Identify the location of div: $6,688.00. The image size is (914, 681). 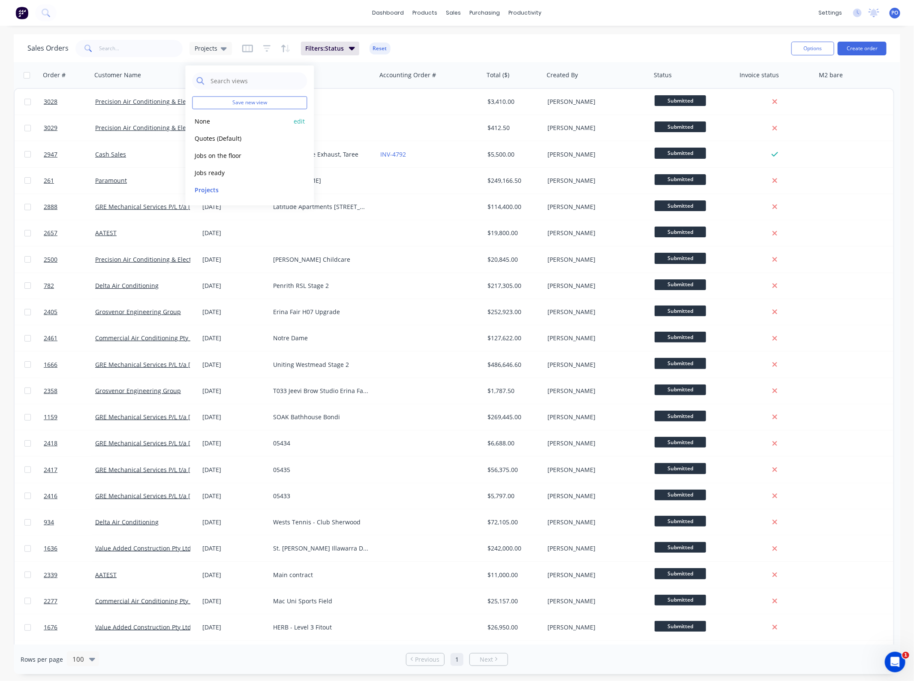
(513, 443).